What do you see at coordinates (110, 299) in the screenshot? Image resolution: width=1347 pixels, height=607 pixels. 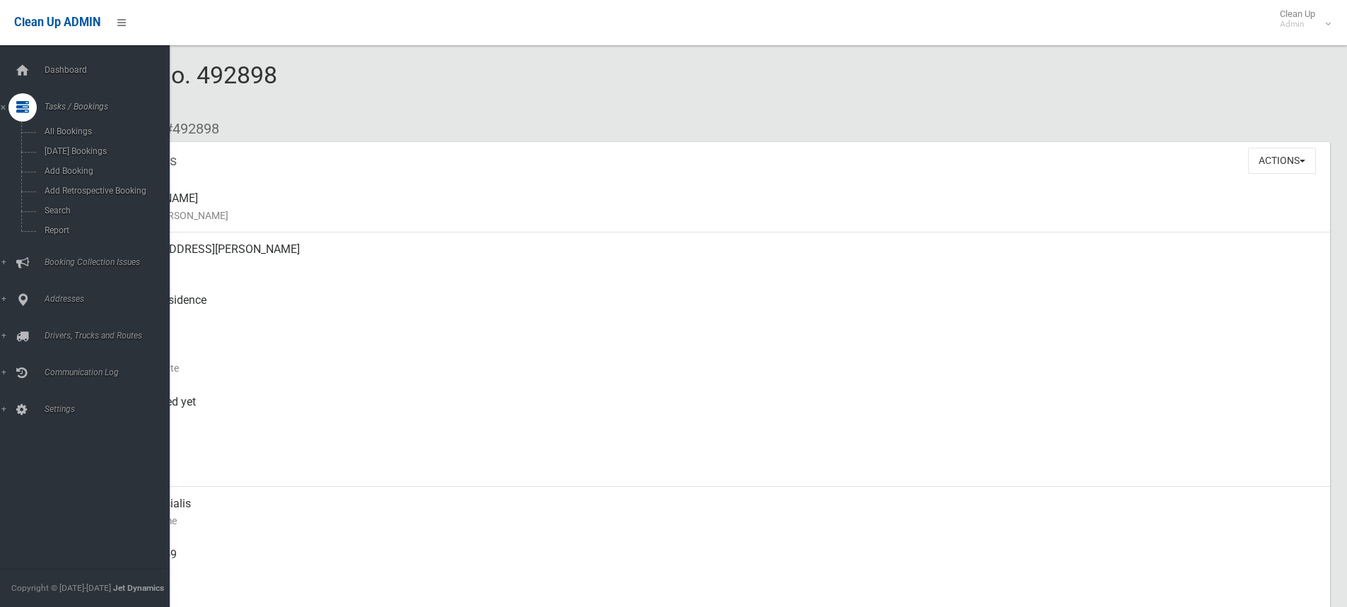 I see `span: Addresses` at bounding box center [110, 299].